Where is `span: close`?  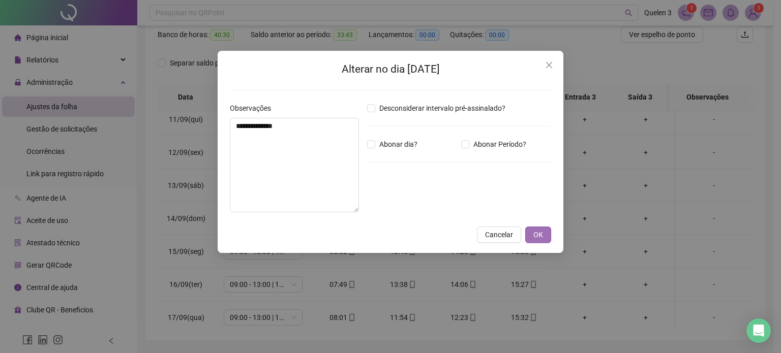
span: close is located at coordinates (549, 65).